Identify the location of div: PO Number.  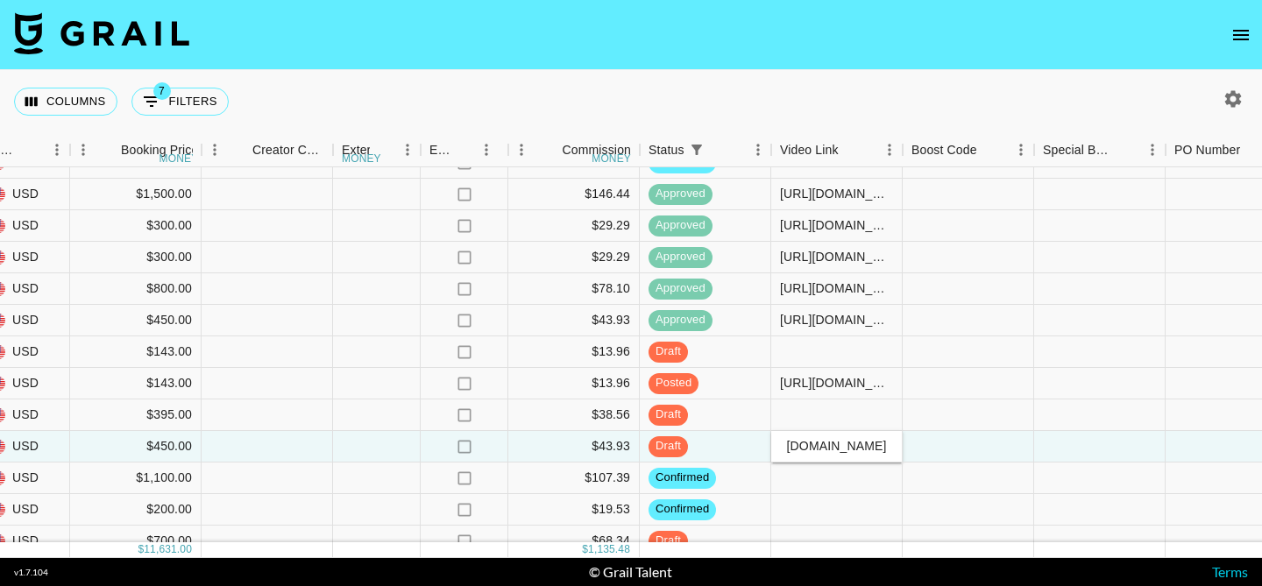
(1206, 150).